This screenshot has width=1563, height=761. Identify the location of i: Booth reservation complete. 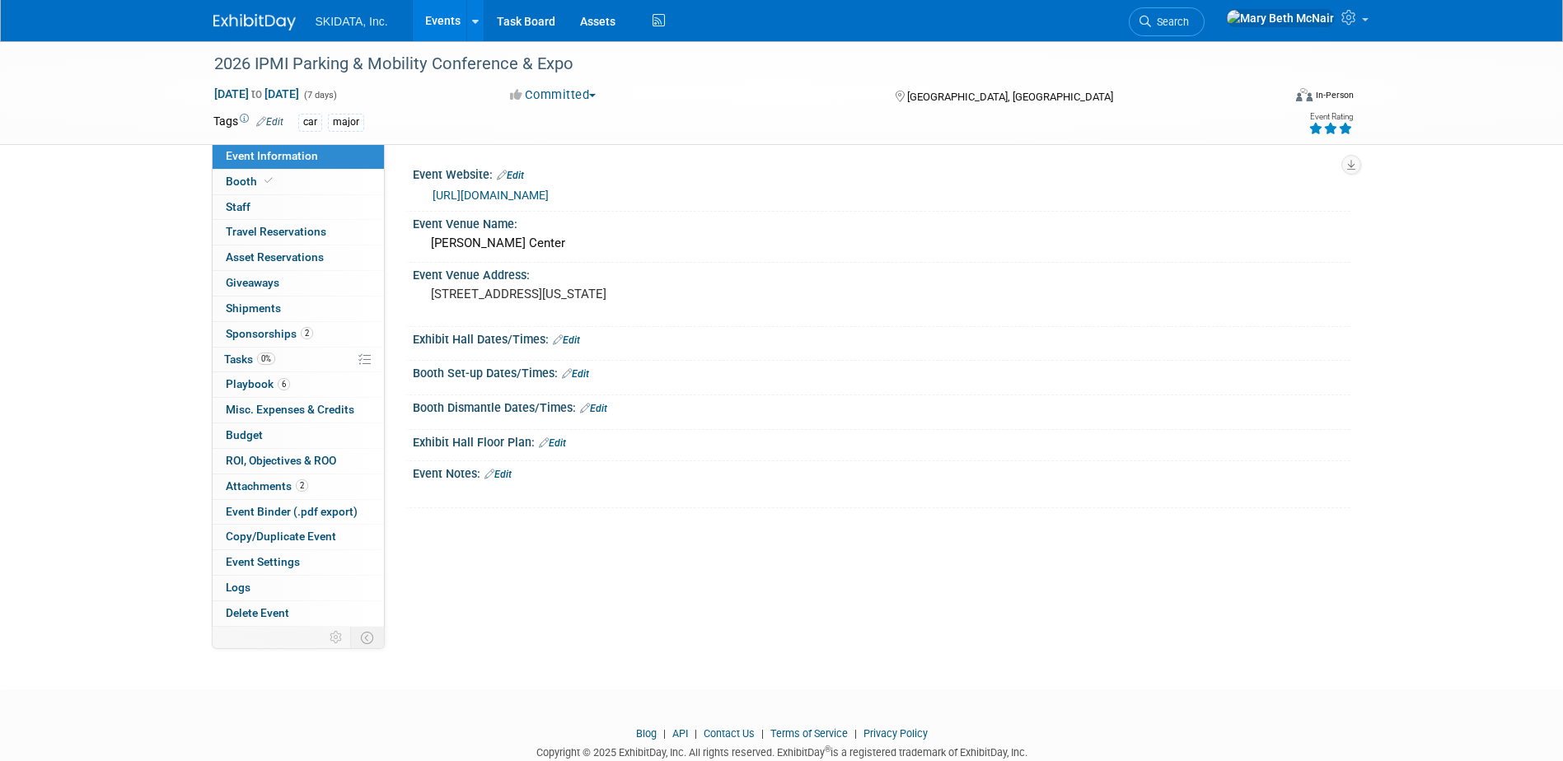
(269, 180).